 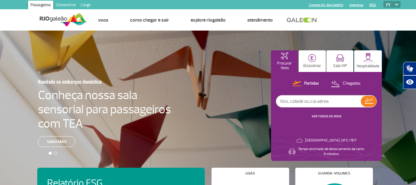 What do you see at coordinates (104, 109) in the screenshot?
I see `h4: Conheça nossa sala sensorial para passageiros com TEA` at bounding box center [104, 109].